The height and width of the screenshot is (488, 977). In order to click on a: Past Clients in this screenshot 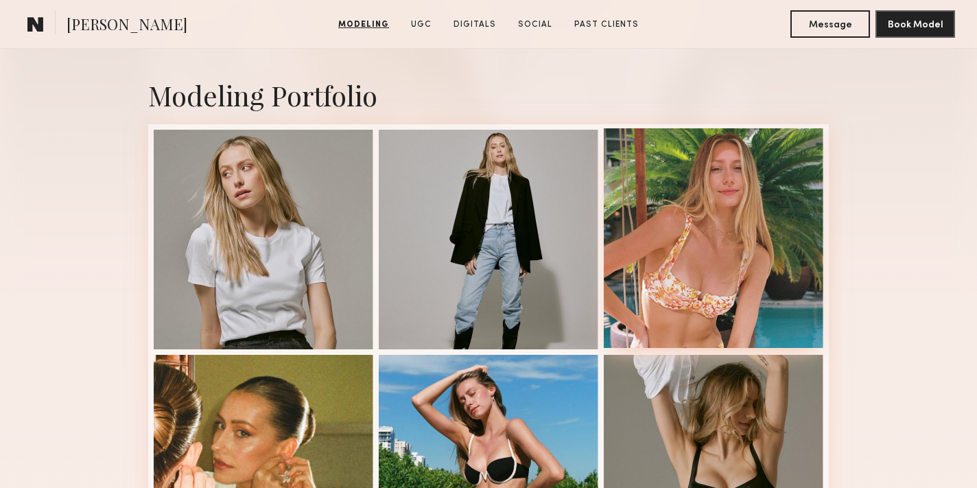, I will do `click(606, 25)`.